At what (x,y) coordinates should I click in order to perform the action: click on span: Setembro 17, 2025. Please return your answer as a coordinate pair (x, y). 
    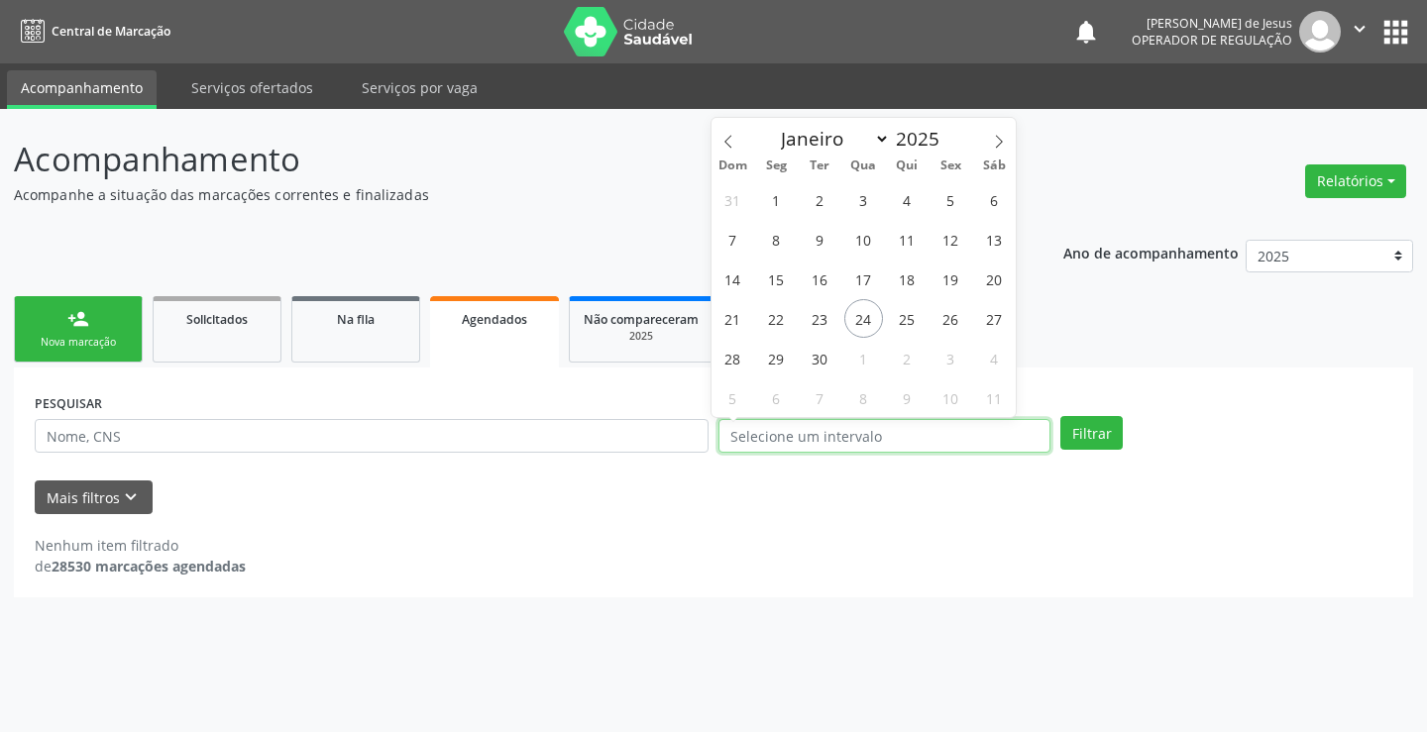
    Looking at the image, I should click on (863, 279).